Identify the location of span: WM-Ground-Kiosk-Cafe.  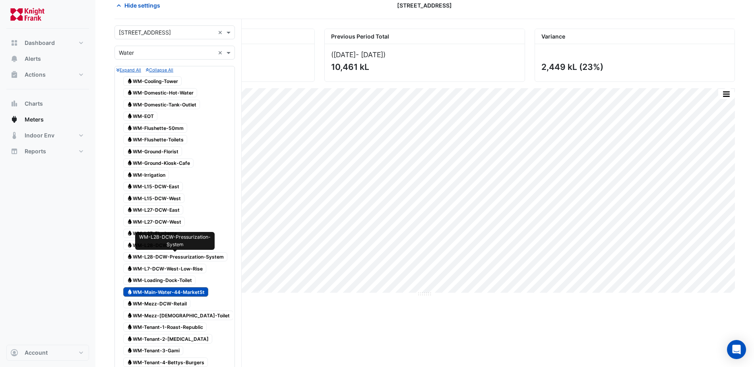
(158, 163).